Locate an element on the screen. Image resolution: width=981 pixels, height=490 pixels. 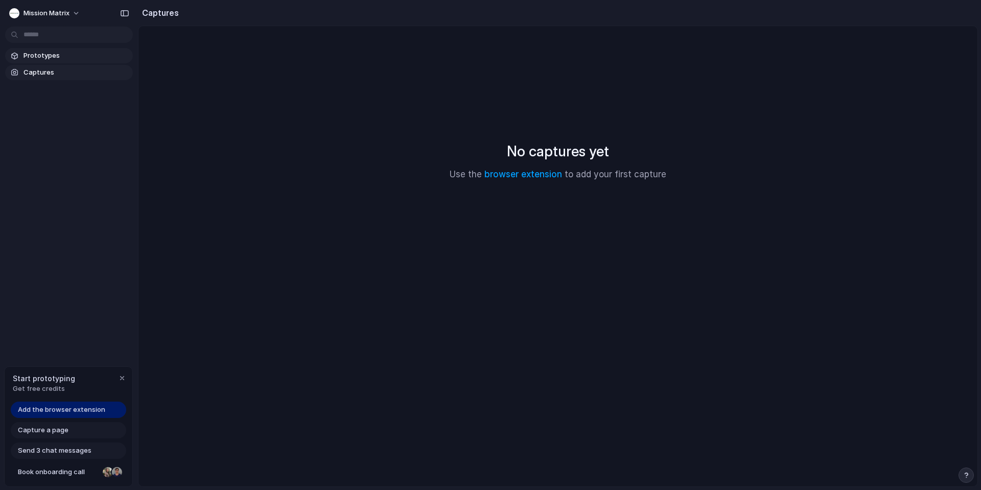
button: Mission Matrix is located at coordinates (45, 13).